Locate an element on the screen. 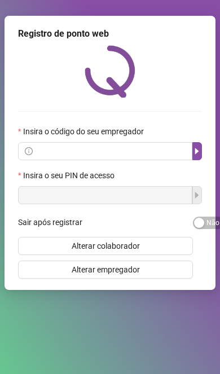  button: Alterar empregador is located at coordinates (105, 269).